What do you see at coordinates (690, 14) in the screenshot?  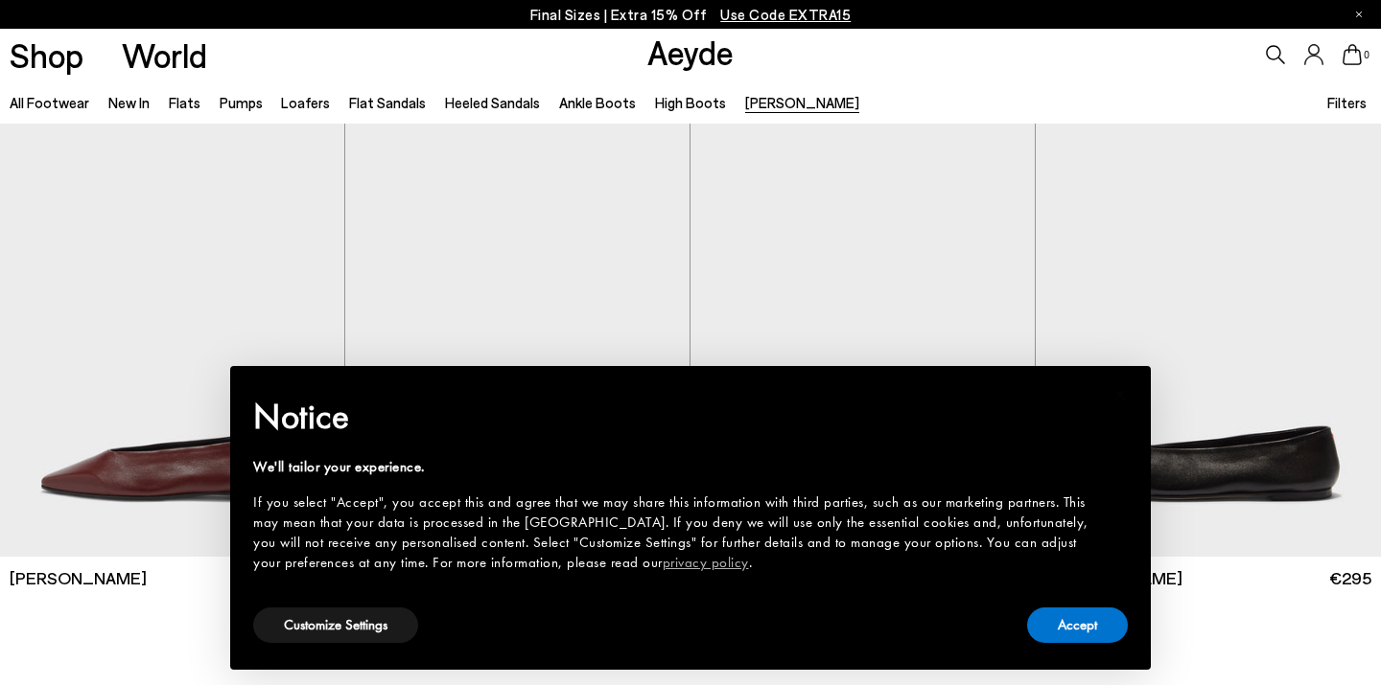 I see `p: Final Sizes | Extra 15% Off` at bounding box center [690, 14].